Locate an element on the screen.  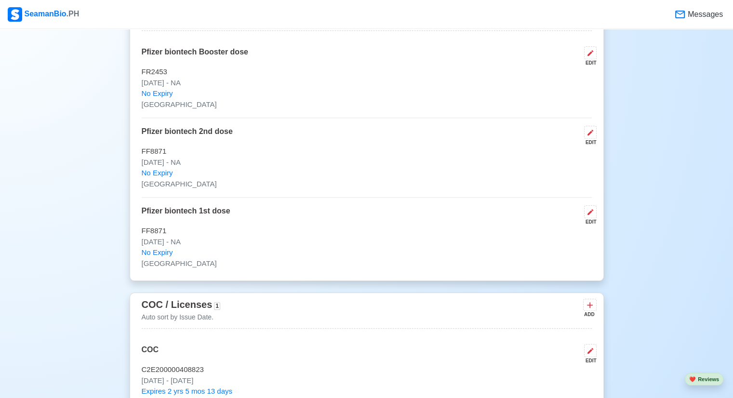
p: Pfizer biontech Booster dose is located at coordinates (195, 56).